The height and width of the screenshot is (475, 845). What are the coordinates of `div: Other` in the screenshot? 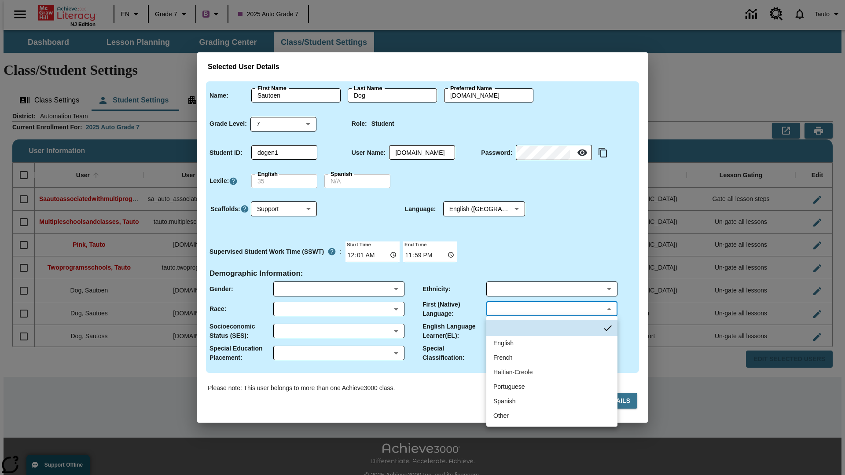 It's located at (501, 416).